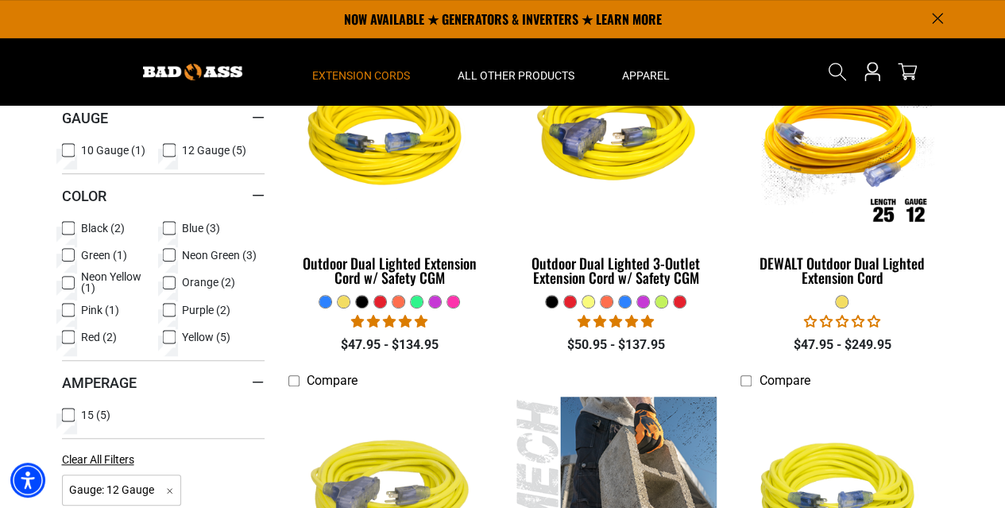  What do you see at coordinates (837, 72) in the screenshot?
I see `summary: Search` at bounding box center [837, 72].